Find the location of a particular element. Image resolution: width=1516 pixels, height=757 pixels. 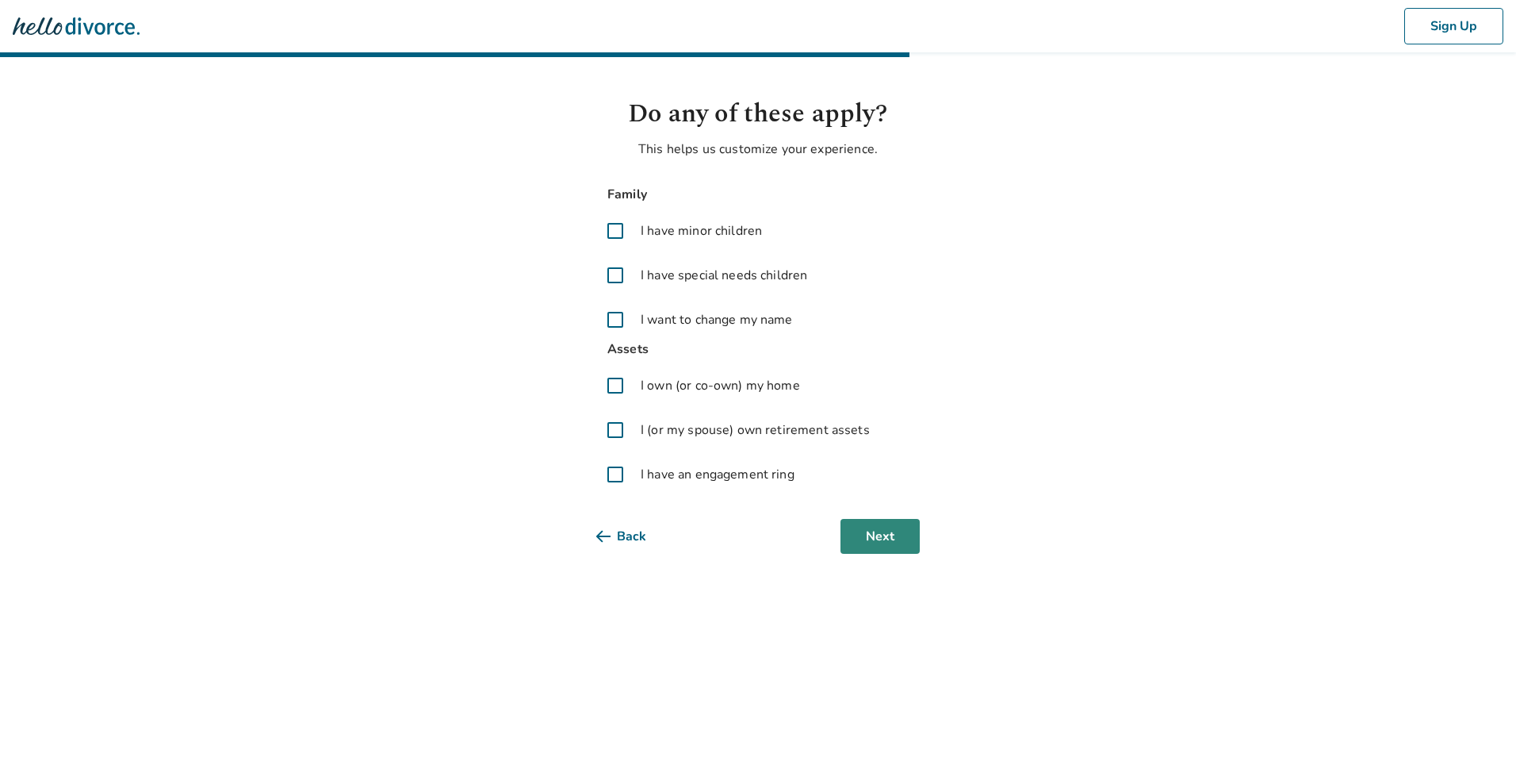

span: Family is located at coordinates (758, 194).